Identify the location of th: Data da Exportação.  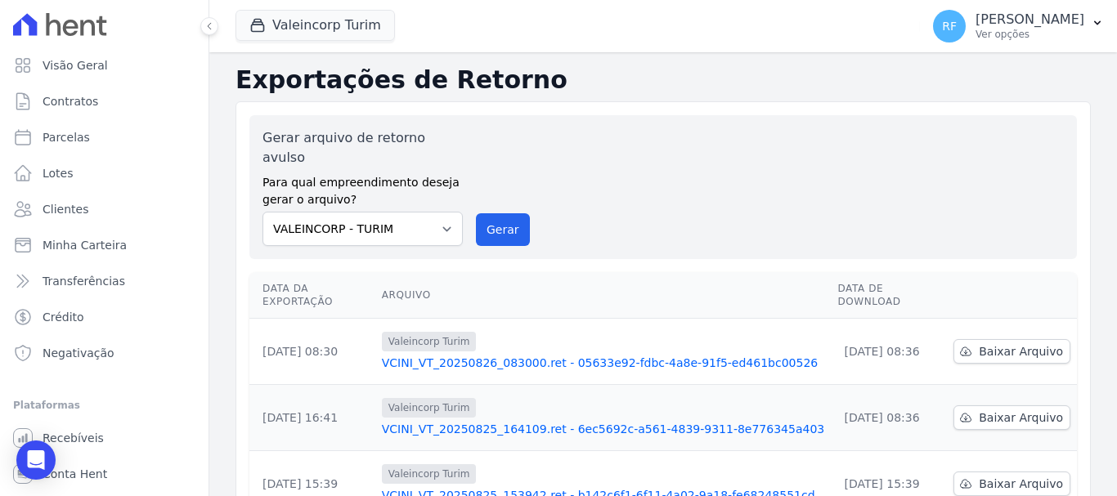
(312, 295).